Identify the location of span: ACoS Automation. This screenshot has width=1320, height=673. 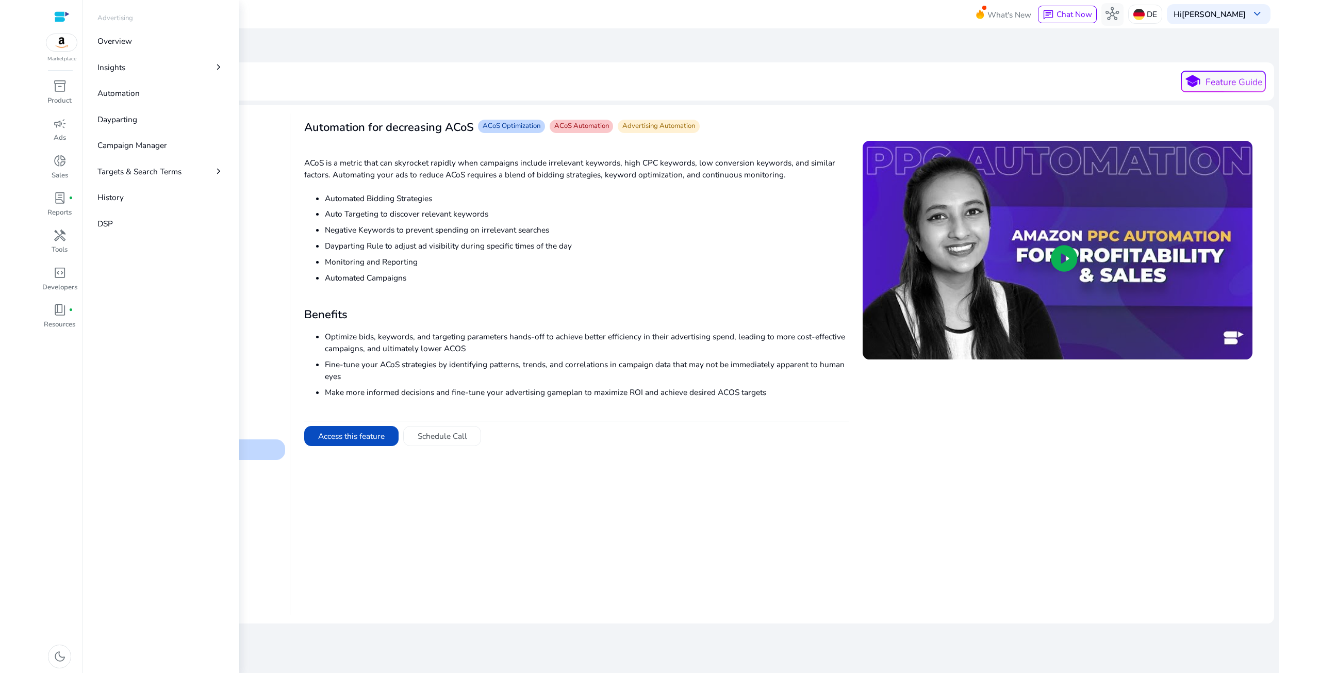
(582, 126).